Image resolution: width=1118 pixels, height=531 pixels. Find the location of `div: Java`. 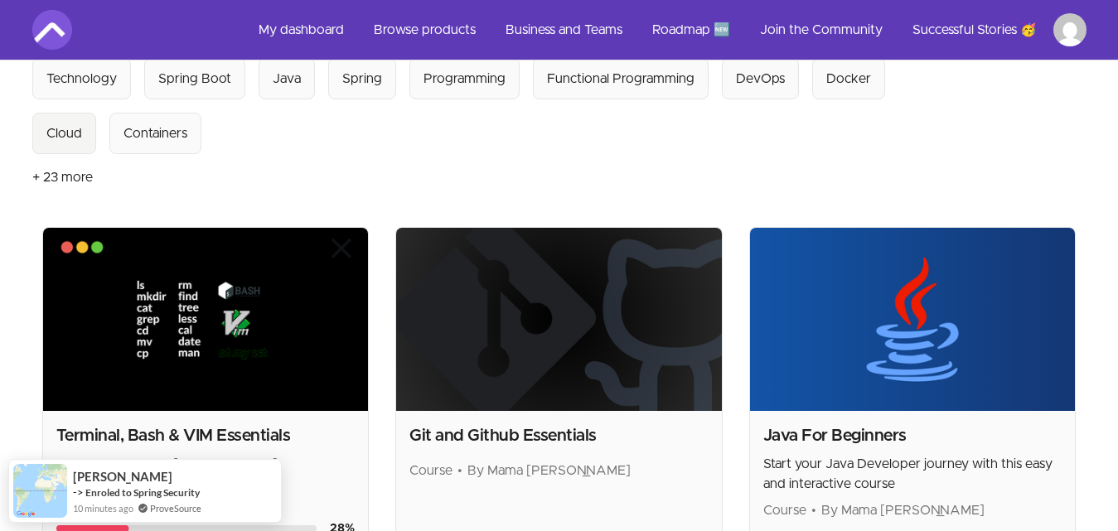

div: Java is located at coordinates (287, 79).